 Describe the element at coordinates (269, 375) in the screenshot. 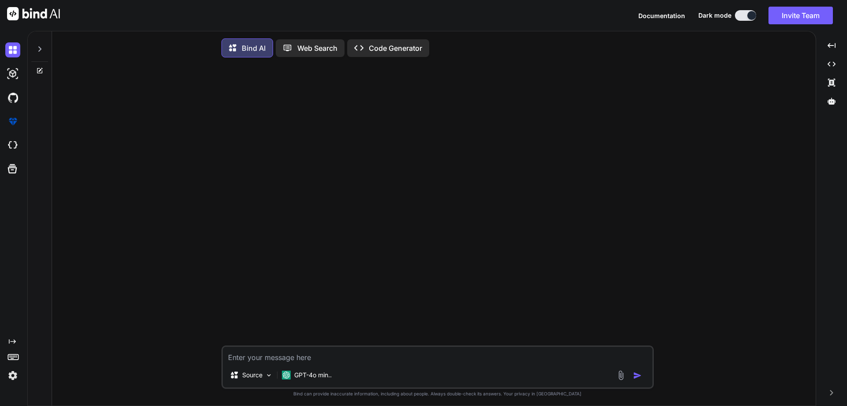

I see `img: Pick Models` at that location.